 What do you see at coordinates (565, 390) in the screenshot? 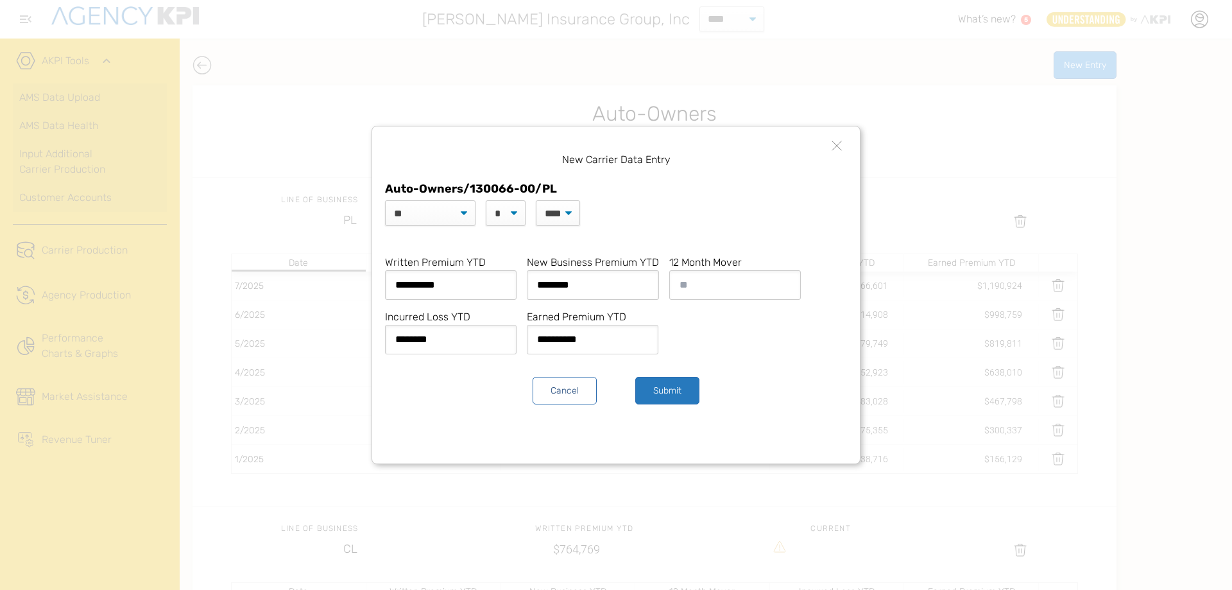
I see `button: Cancel` at bounding box center [565, 390].